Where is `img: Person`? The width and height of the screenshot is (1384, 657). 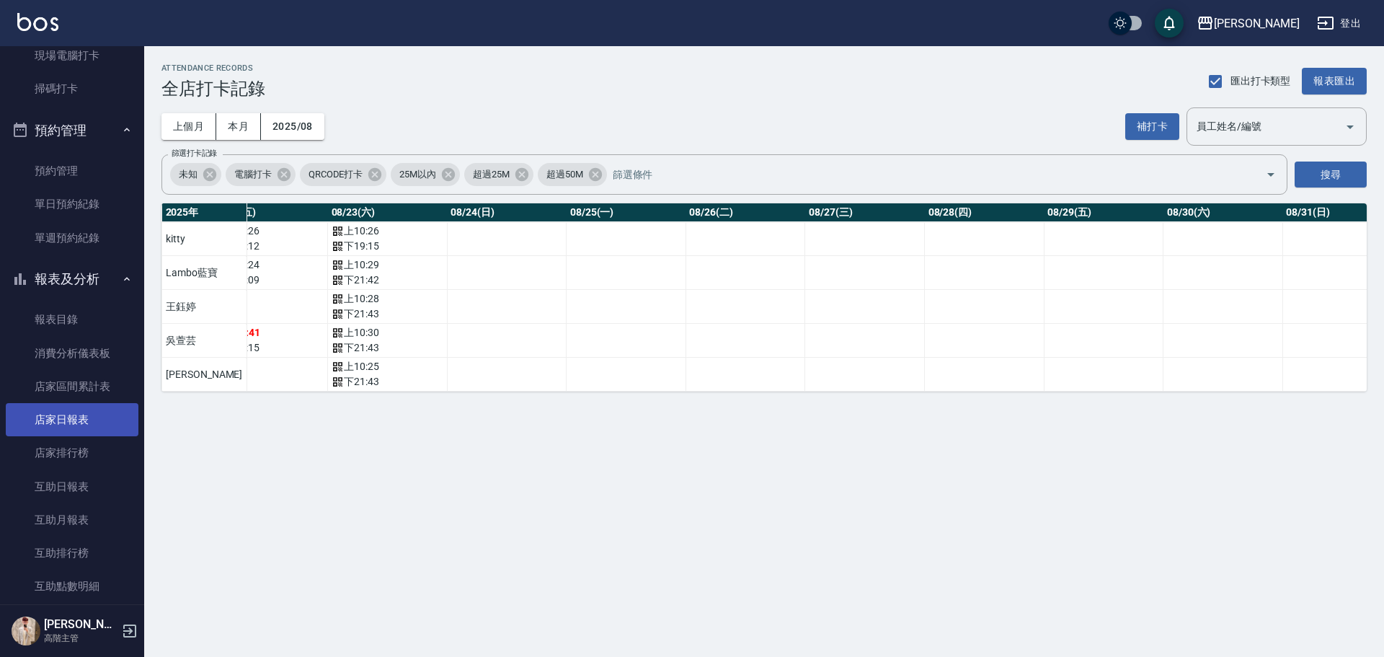 img: Person is located at coordinates (26, 631).